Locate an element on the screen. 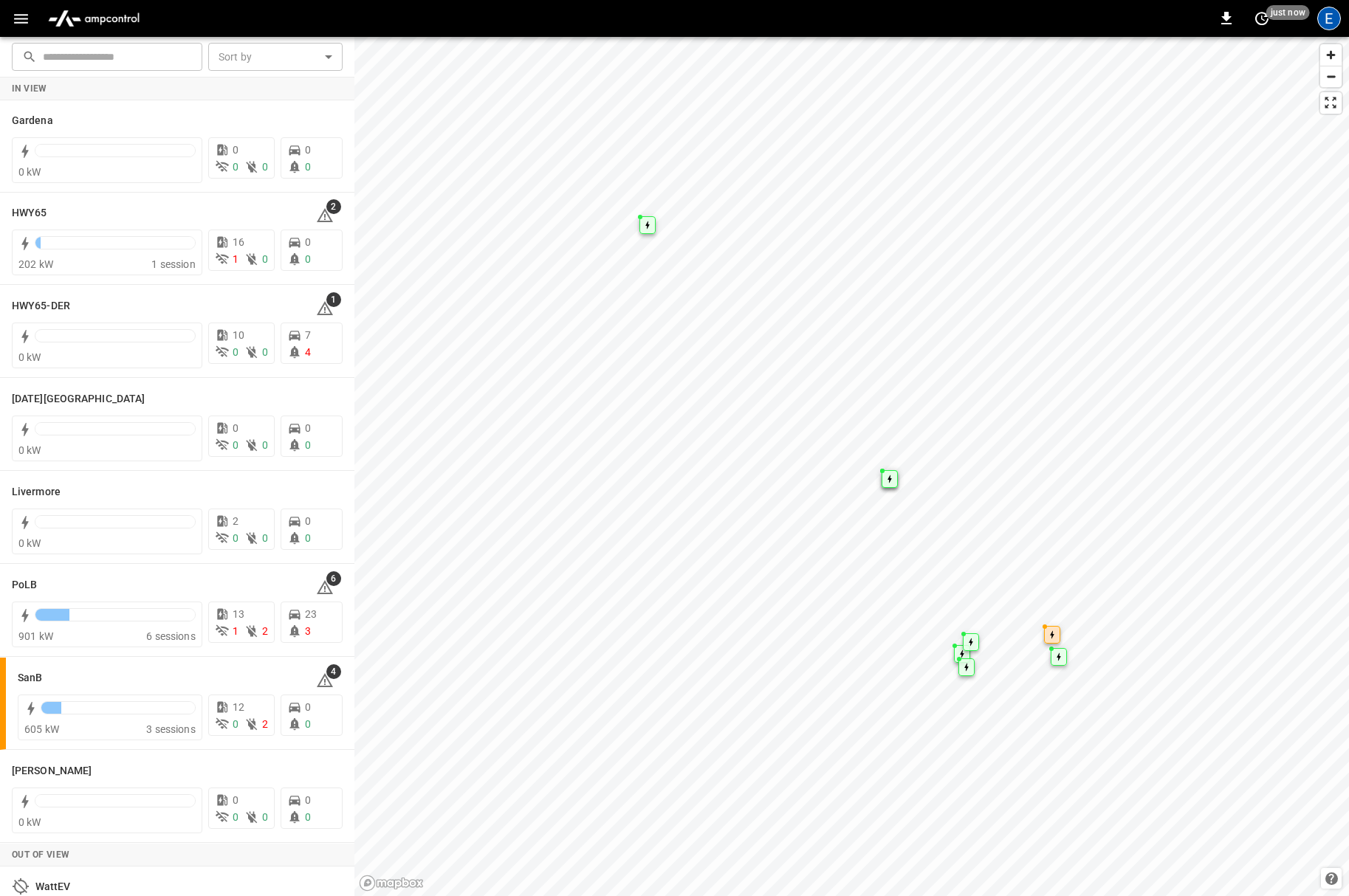  span: 23 is located at coordinates (310, 614).